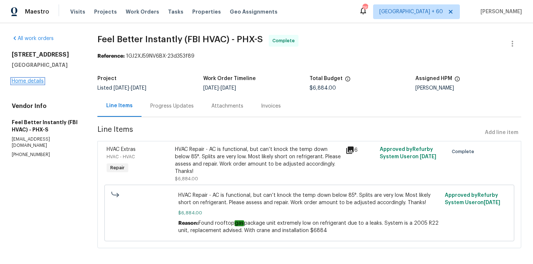 This screenshot has height=264, width=533. Describe the element at coordinates (37, 12) in the screenshot. I see `span: Maestro` at that location.